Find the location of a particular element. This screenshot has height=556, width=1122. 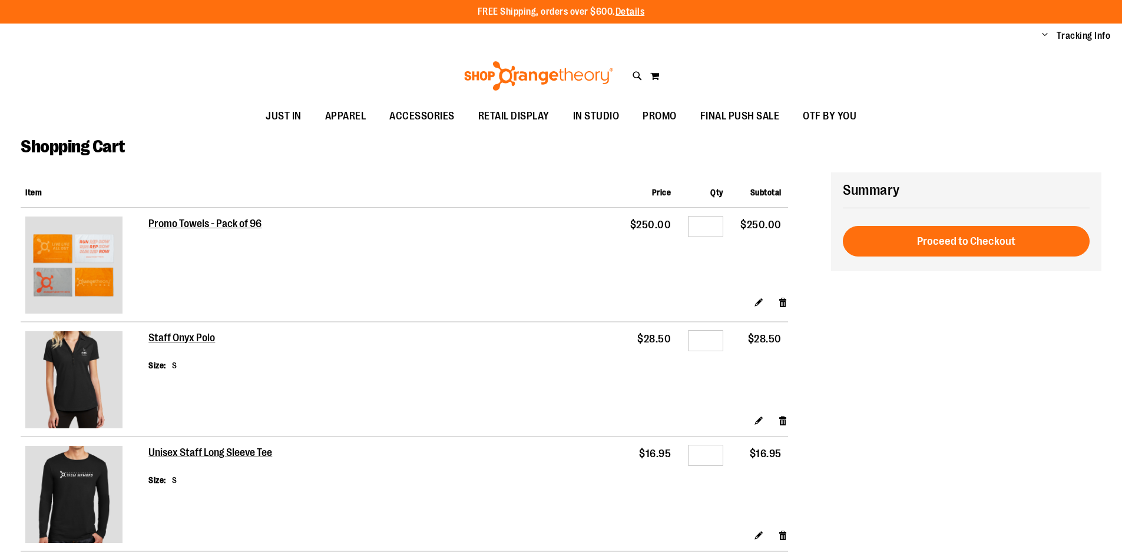

span: Subtotal is located at coordinates (765, 193).